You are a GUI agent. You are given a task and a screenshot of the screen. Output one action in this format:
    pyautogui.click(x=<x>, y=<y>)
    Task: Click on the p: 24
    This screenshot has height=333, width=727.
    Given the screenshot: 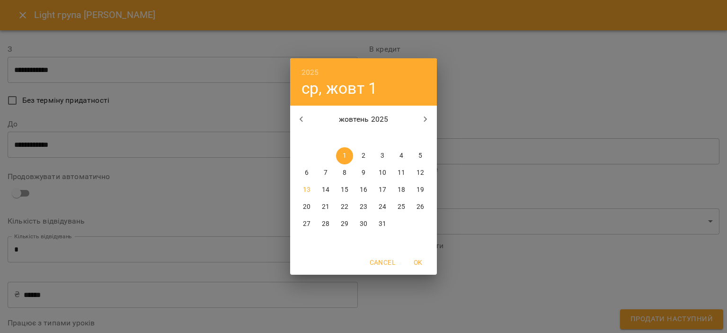 What is the action you would take?
    pyautogui.click(x=383, y=207)
    